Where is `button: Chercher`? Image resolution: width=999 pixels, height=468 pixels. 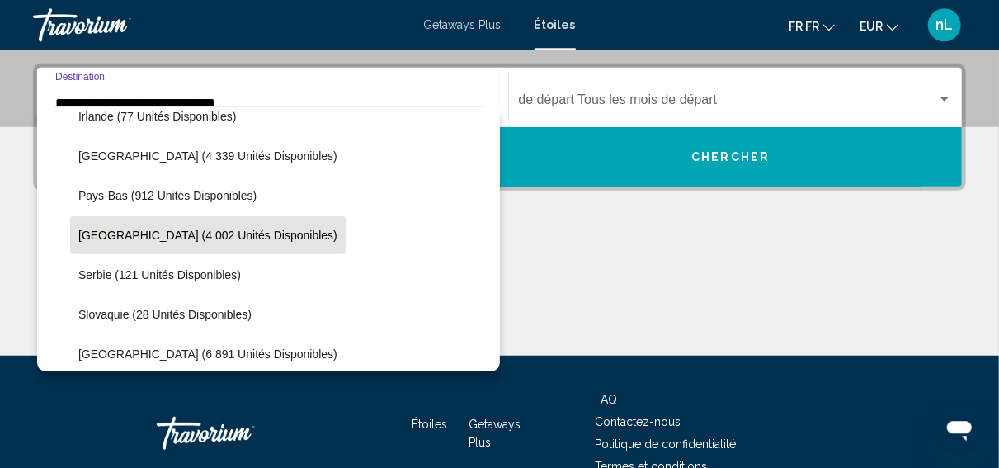
button: Chercher is located at coordinates (731, 157).